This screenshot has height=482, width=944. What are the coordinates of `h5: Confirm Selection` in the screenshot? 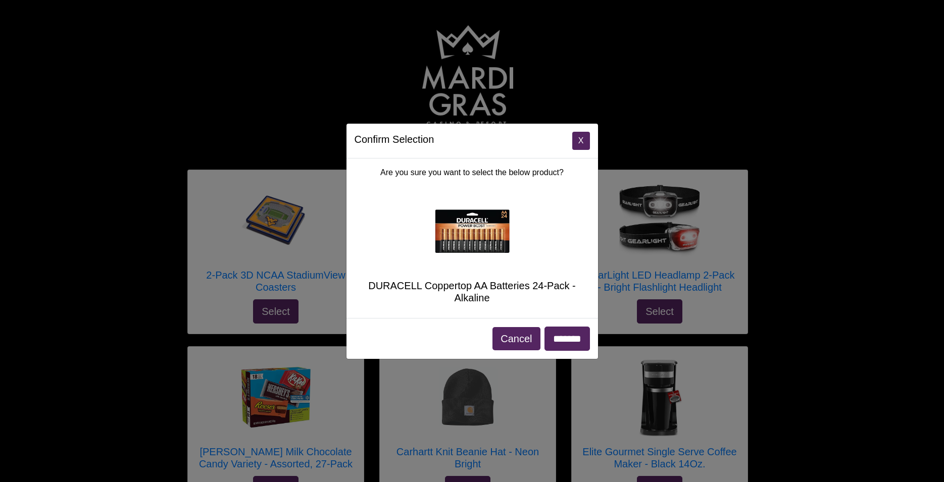 It's located at (394, 139).